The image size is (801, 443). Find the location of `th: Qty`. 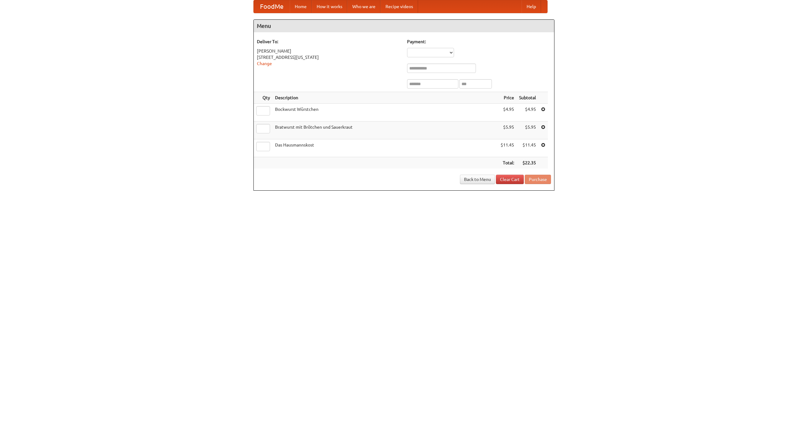

th: Qty is located at coordinates (263, 98).